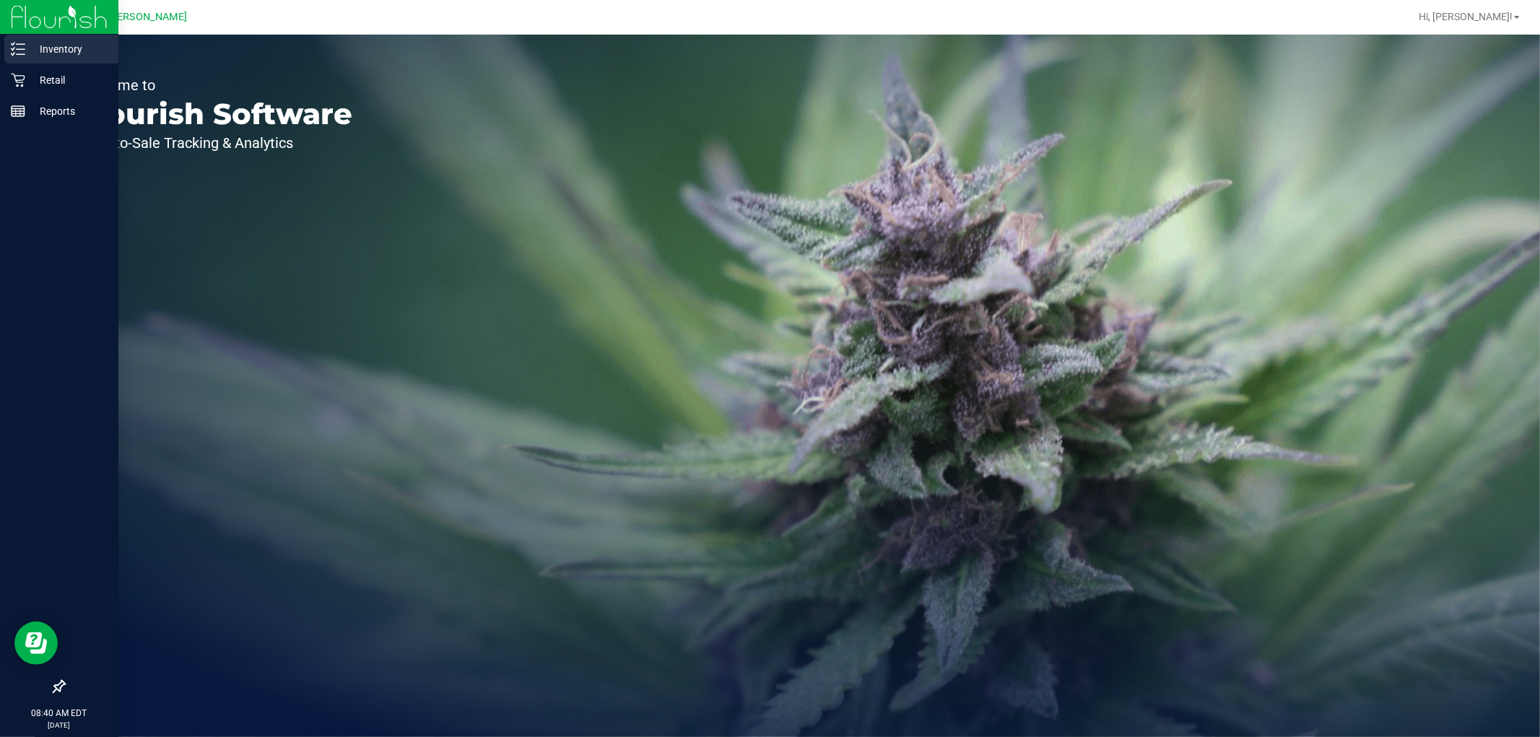  What do you see at coordinates (18, 80) in the screenshot?
I see `inline-svg: Retail` at bounding box center [18, 80].